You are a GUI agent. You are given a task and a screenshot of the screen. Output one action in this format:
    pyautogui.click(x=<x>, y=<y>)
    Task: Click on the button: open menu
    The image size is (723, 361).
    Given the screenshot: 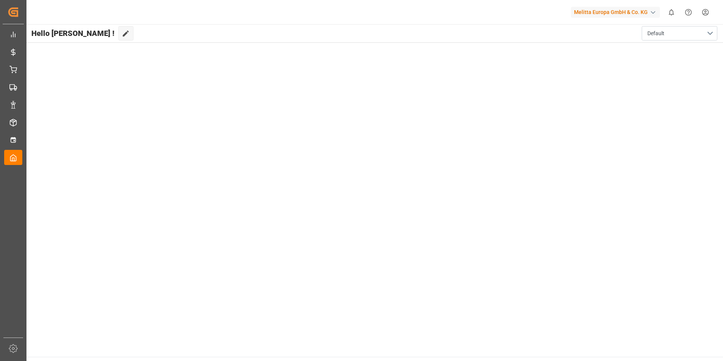 What is the action you would take?
    pyautogui.click(x=680, y=33)
    